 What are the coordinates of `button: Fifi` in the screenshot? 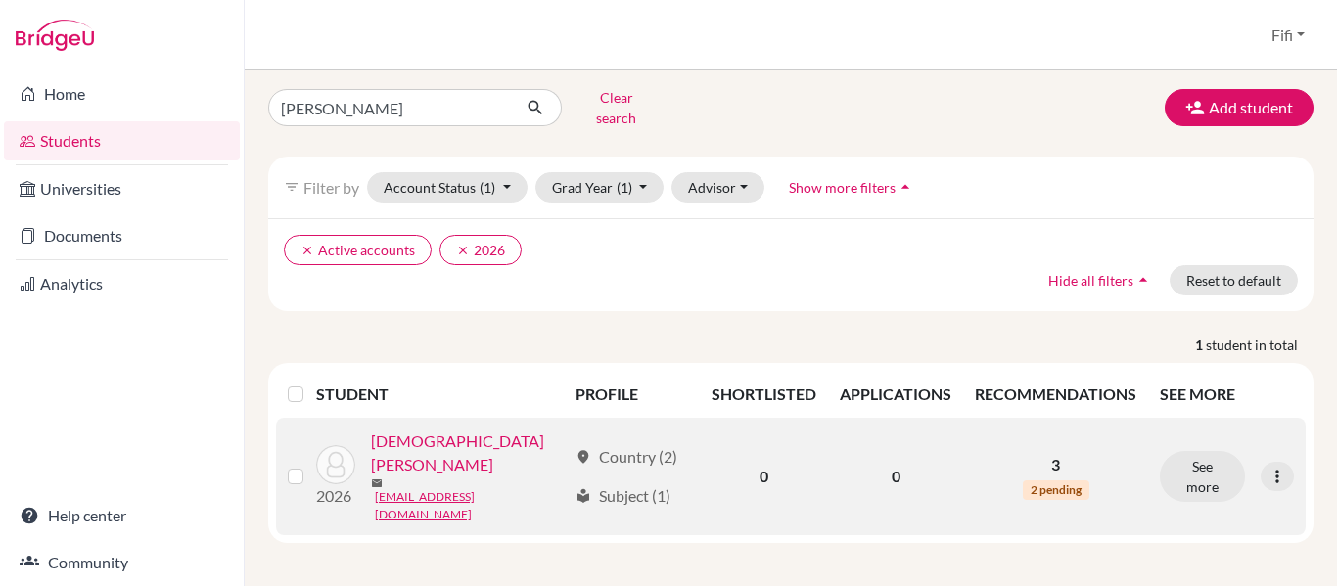 It's located at (1288, 35).